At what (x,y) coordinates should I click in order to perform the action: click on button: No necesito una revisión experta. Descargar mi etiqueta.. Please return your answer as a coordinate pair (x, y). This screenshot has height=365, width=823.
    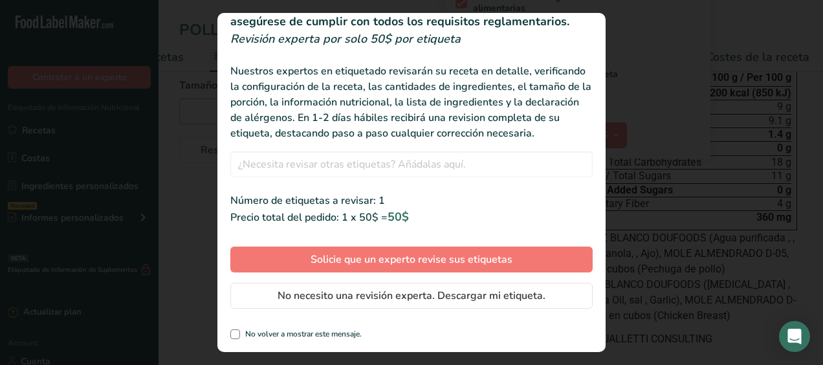
    Looking at the image, I should click on (411, 296).